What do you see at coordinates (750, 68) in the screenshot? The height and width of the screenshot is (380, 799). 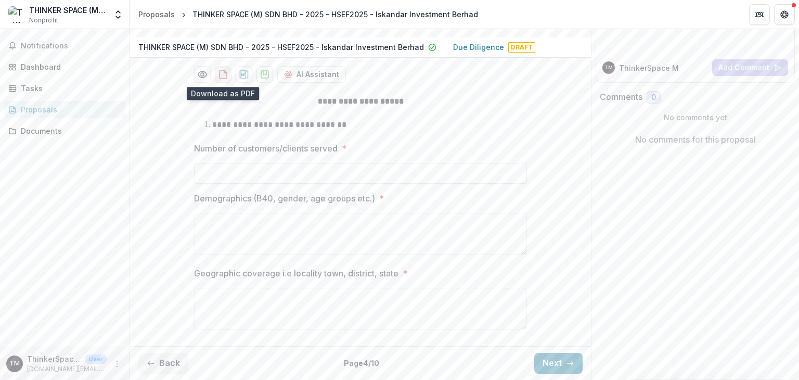 I see `button: Add Comment` at bounding box center [750, 68].